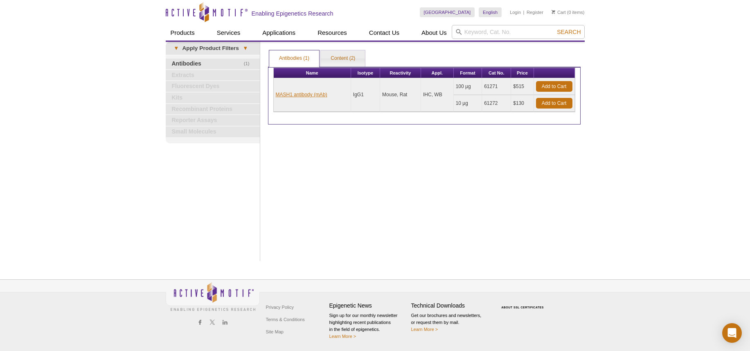 The image size is (750, 351). Describe the element at coordinates (213, 86) in the screenshot. I see `a: Fluorescent Dyes` at that location.